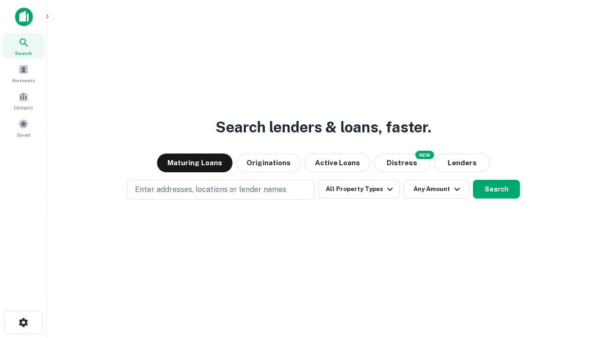 This screenshot has height=338, width=600. I want to click on button: Originations, so click(269, 163).